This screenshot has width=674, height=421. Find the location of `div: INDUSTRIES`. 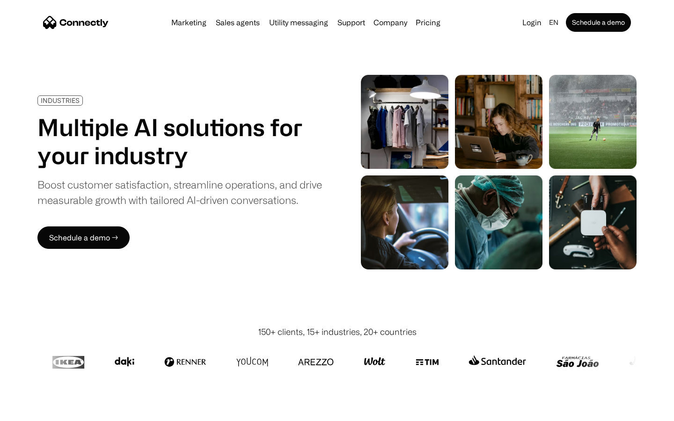

div: INDUSTRIES is located at coordinates (60, 100).